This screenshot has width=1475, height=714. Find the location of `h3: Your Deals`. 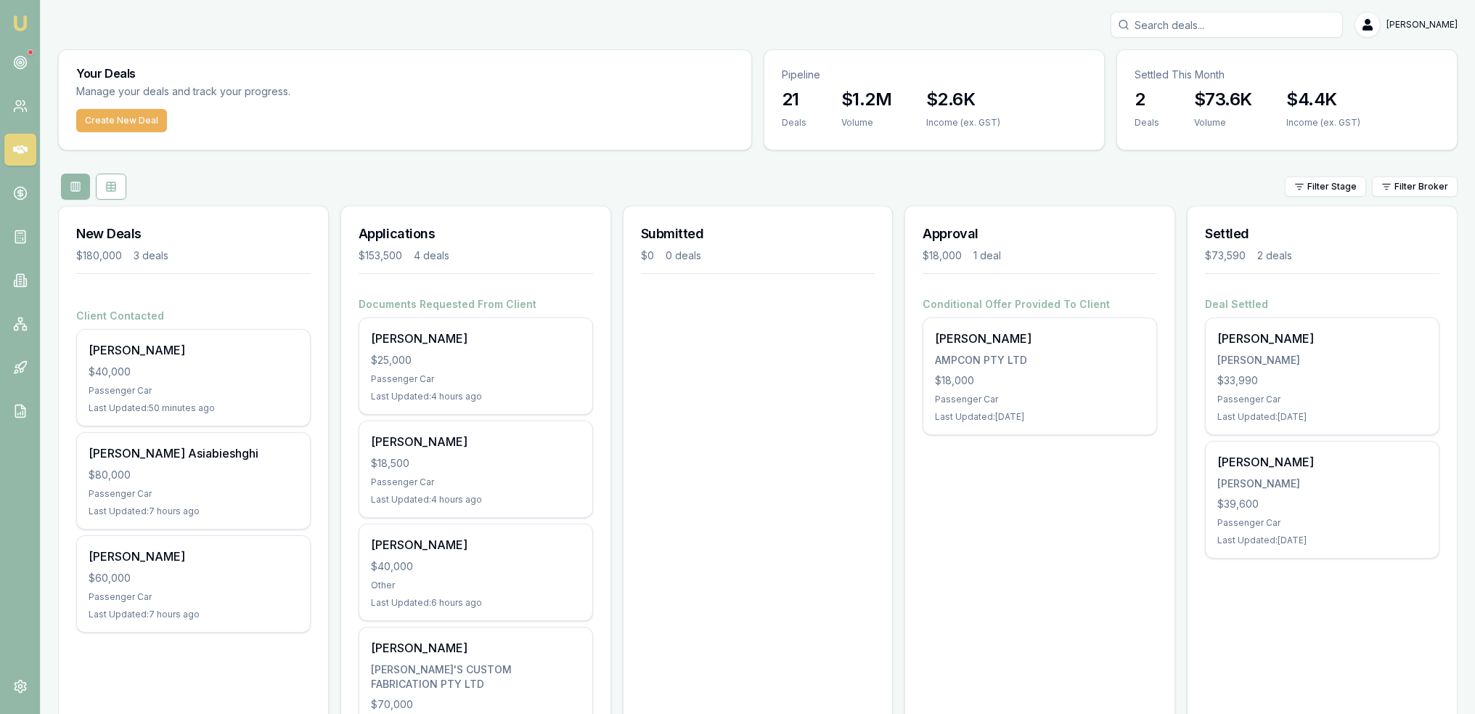

h3: Your Deals is located at coordinates (405, 73).